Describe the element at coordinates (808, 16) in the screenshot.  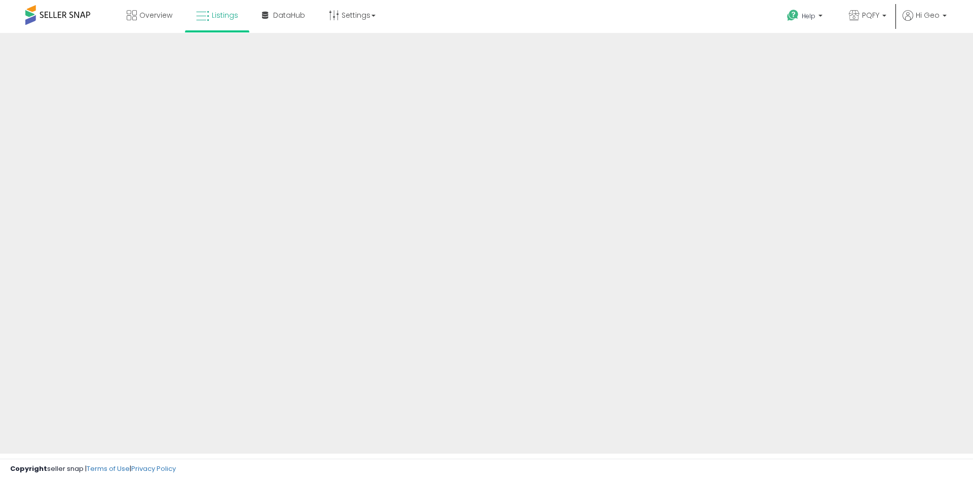
I see `span: Help` at that location.